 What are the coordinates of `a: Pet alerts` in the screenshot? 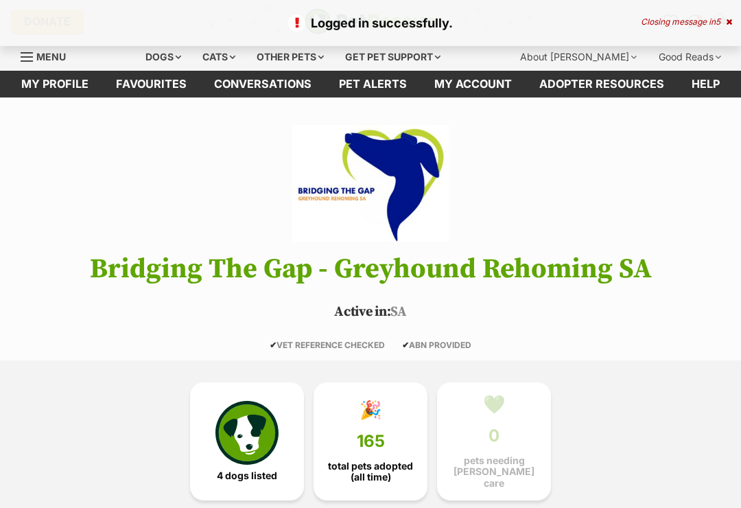 It's located at (373, 84).